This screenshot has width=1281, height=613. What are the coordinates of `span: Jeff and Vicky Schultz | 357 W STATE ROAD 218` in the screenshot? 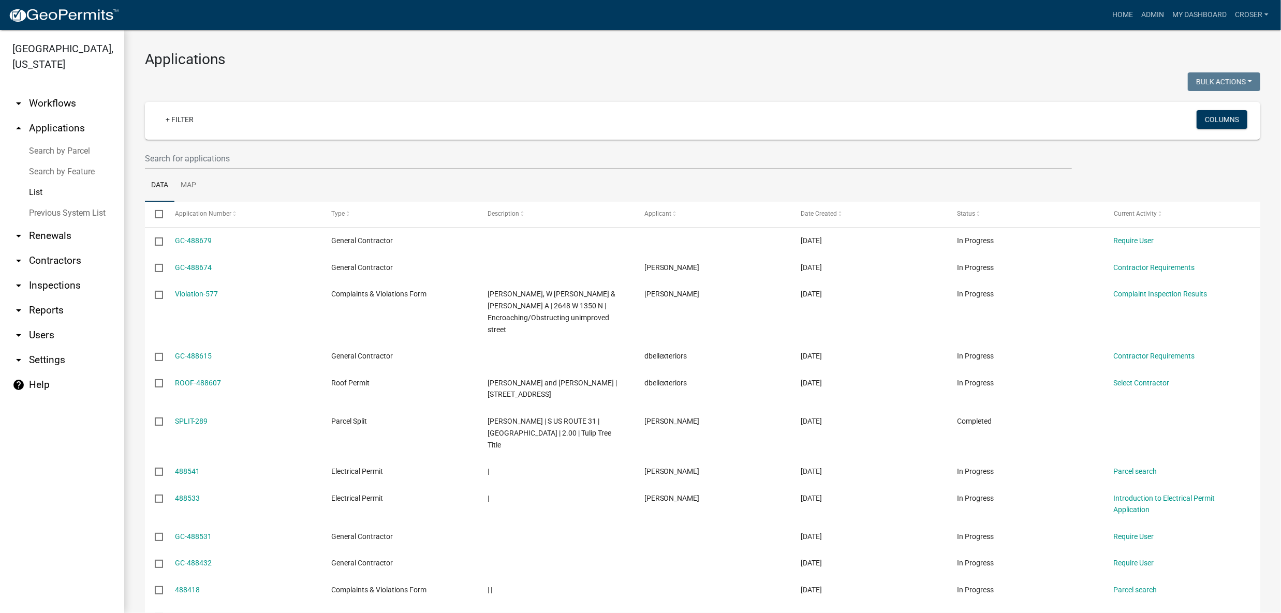 It's located at (552, 389).